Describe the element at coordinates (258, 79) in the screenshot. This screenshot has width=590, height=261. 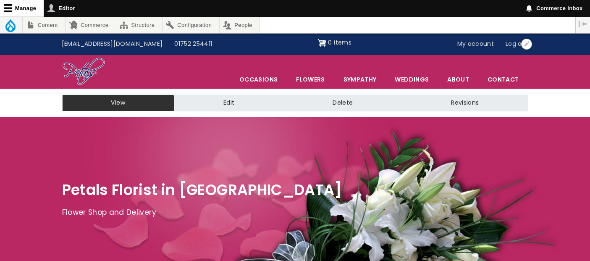
I see `span: Occasions` at that location.